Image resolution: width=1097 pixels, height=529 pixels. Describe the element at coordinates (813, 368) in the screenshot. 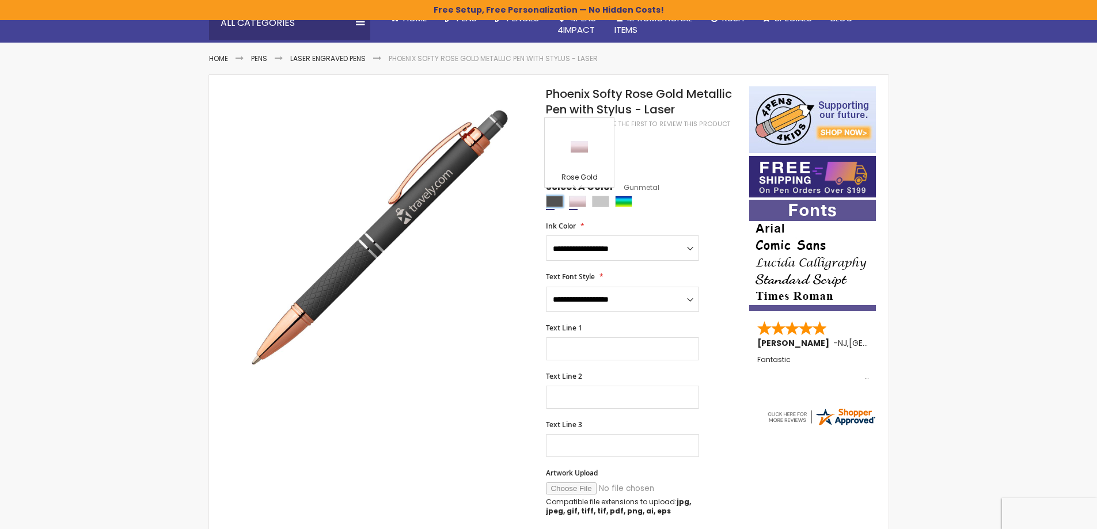

I see `div: Fantastic` at that location.